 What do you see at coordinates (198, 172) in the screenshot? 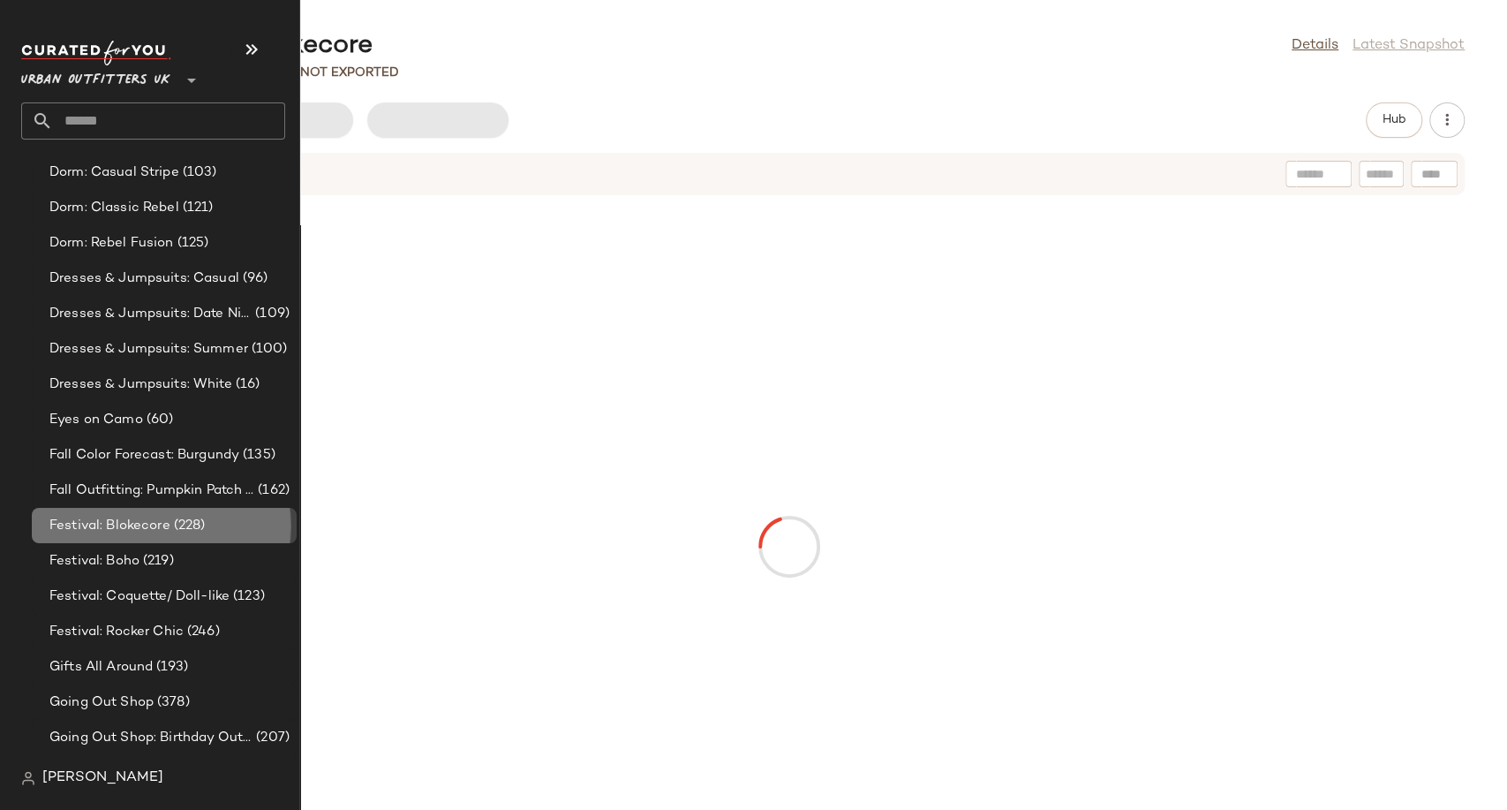
I see `span: (103)` at bounding box center [198, 172].